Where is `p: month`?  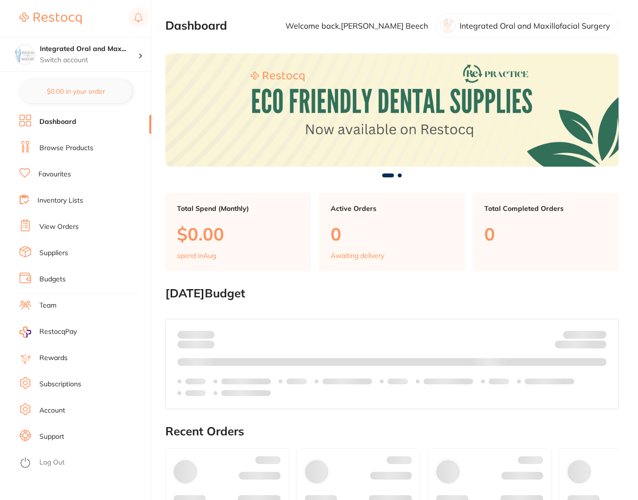 p: month is located at coordinates (196, 345).